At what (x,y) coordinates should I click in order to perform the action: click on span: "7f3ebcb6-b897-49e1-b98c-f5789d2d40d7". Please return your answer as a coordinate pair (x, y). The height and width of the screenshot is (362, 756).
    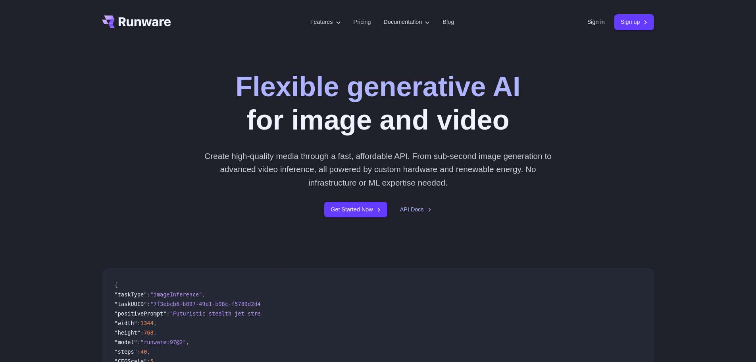
    Looking at the image, I should click on (212, 304).